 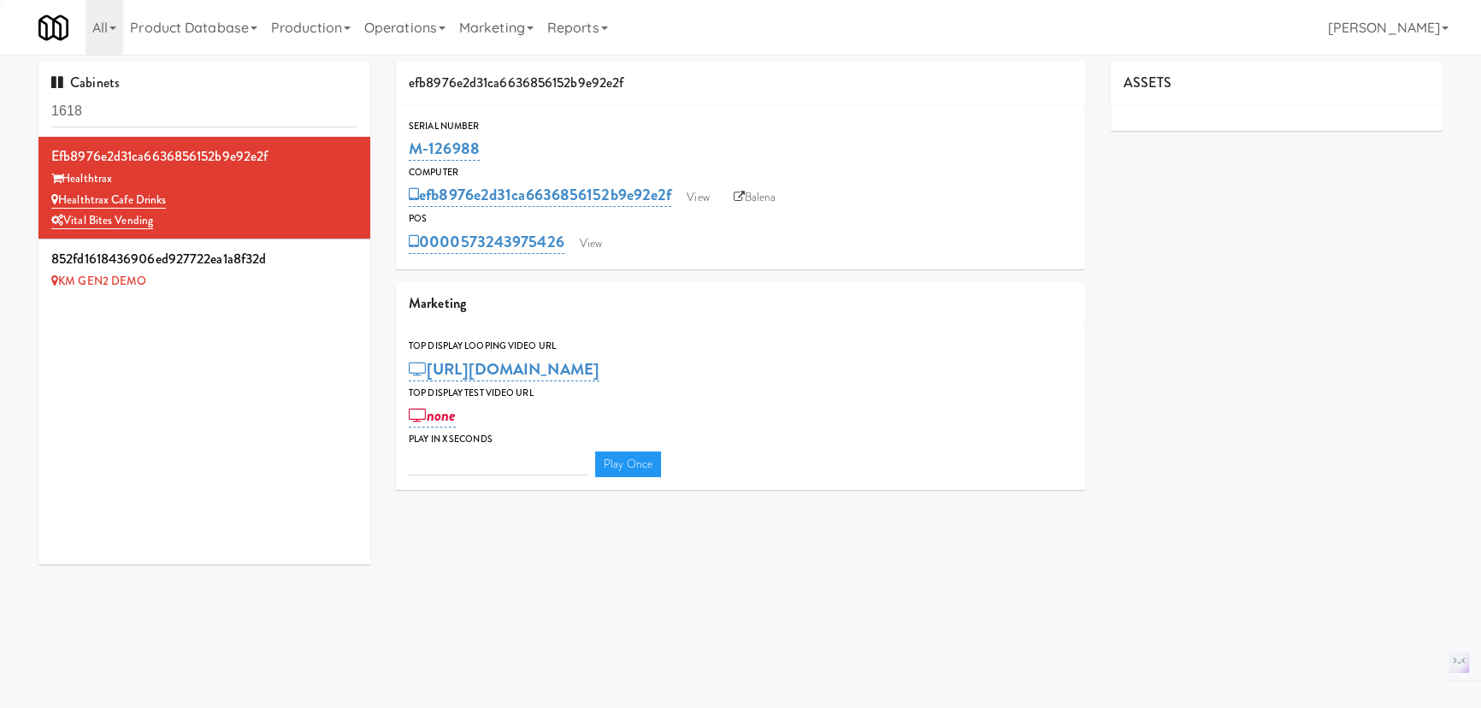 What do you see at coordinates (204, 269) in the screenshot?
I see `li: 852fd1618436906ed927722ea1a8f32d KM GEN2 DEMO` at bounding box center [204, 269].